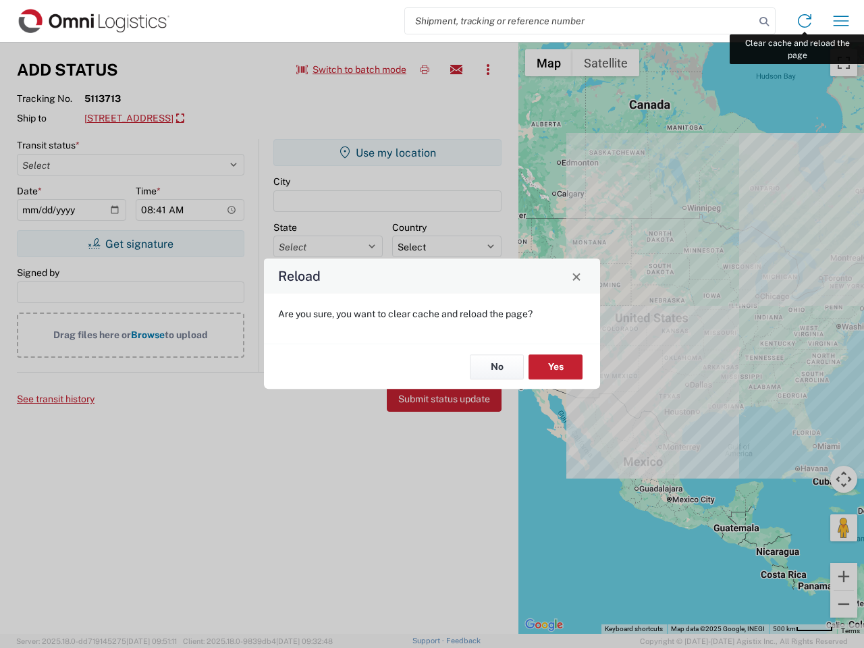  Describe the element at coordinates (580, 21) in the screenshot. I see `input: Shipment, tracking or reference number` at that location.